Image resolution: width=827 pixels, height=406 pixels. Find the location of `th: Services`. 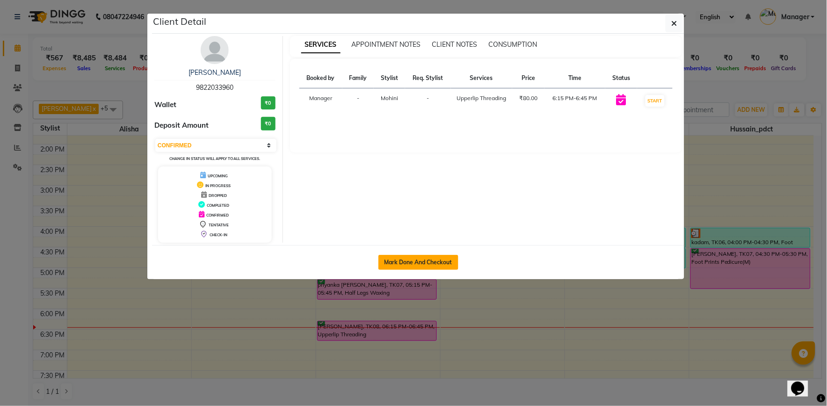

th: Services is located at coordinates (481, 78).